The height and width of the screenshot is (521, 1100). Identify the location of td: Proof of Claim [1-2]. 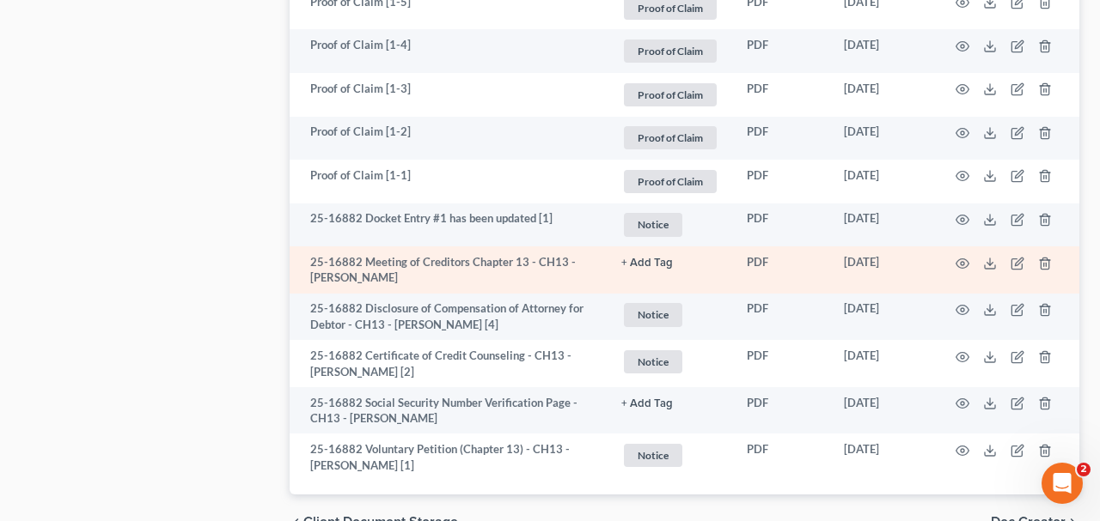
(448, 138).